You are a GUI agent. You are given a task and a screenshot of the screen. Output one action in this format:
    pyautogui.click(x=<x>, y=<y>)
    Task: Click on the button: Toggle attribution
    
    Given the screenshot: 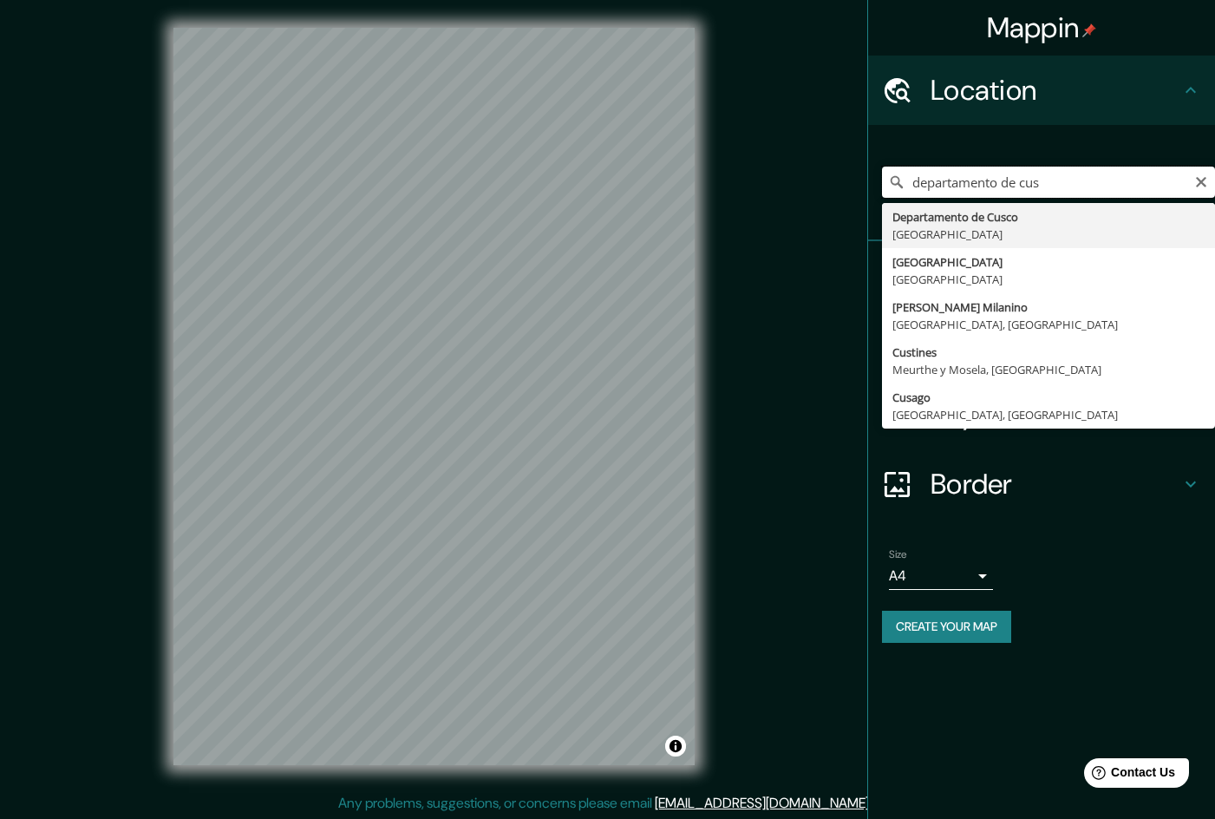 What is the action you would take?
    pyautogui.click(x=676, y=746)
    